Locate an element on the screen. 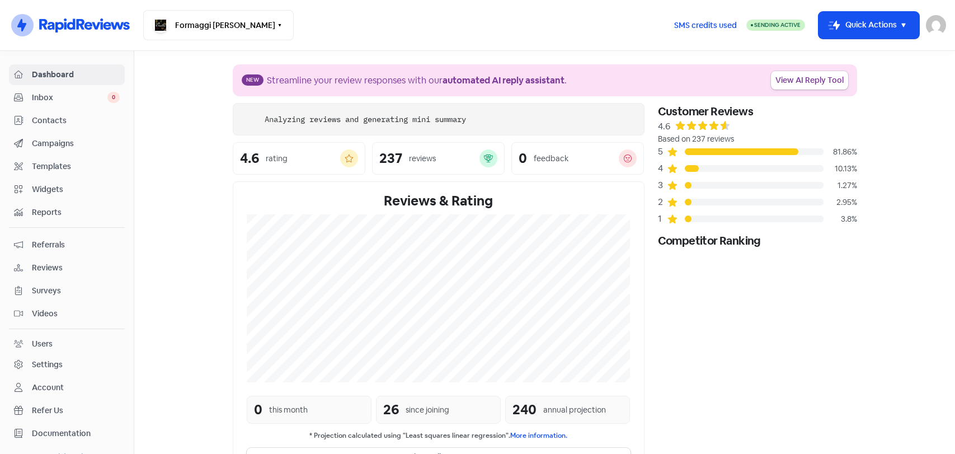 This screenshot has height=454, width=955. div: Streamline your review responses with our . is located at coordinates (417, 81).